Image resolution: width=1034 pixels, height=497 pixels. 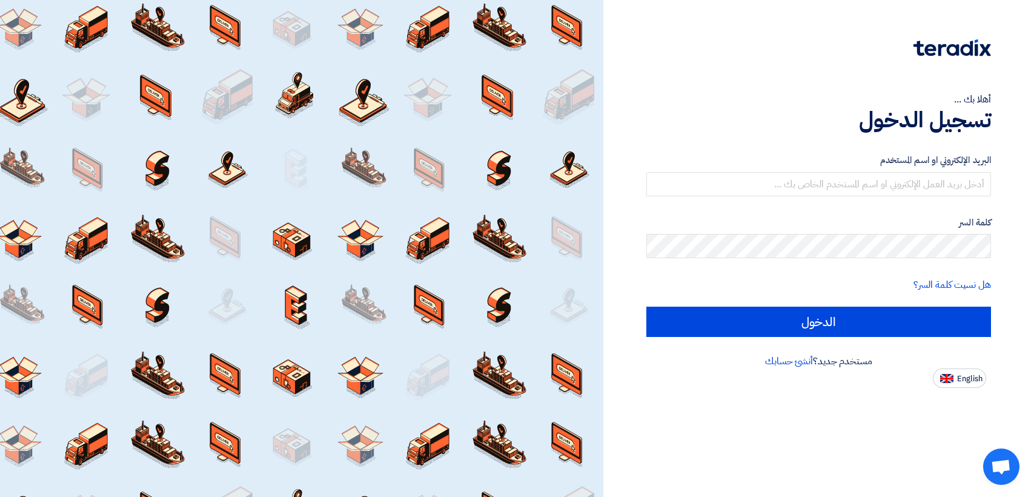 I want to click on a: أنشئ حسابك, so click(x=789, y=361).